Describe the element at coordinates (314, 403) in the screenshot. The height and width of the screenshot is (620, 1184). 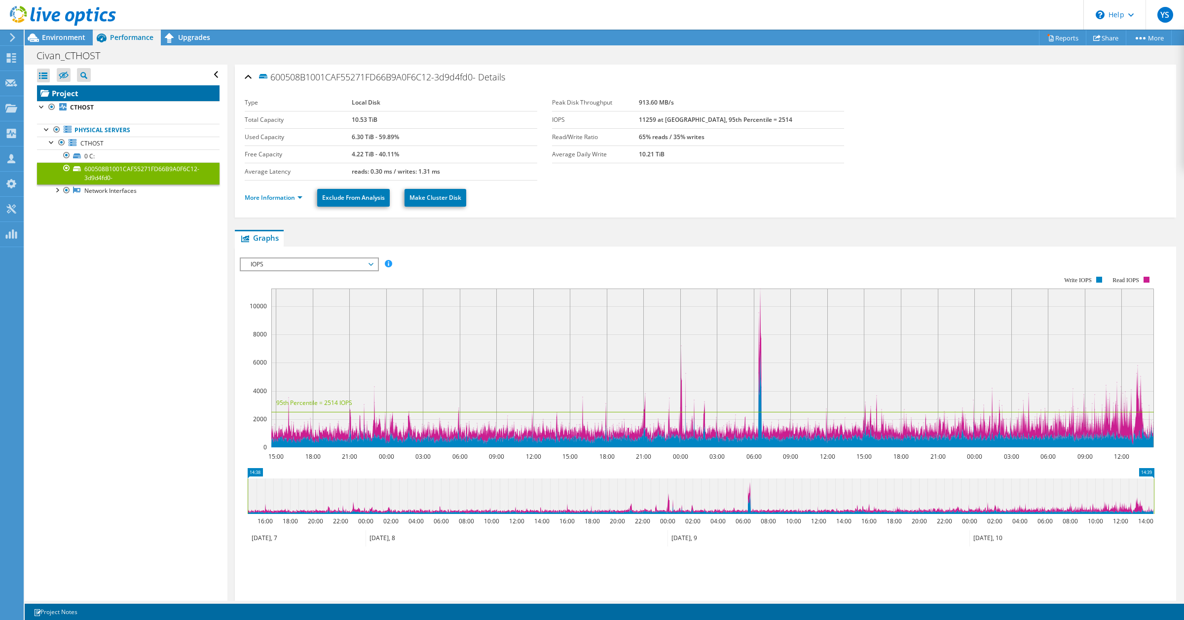
I see `text: 95th Percentile = 2514 IOPS` at that location.